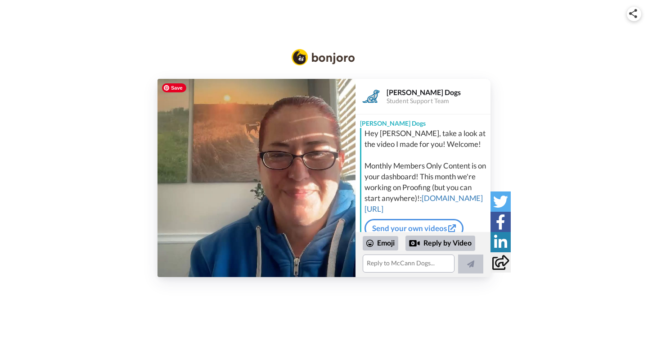 This screenshot has height=355, width=648. I want to click on img: Profile Image, so click(371, 96).